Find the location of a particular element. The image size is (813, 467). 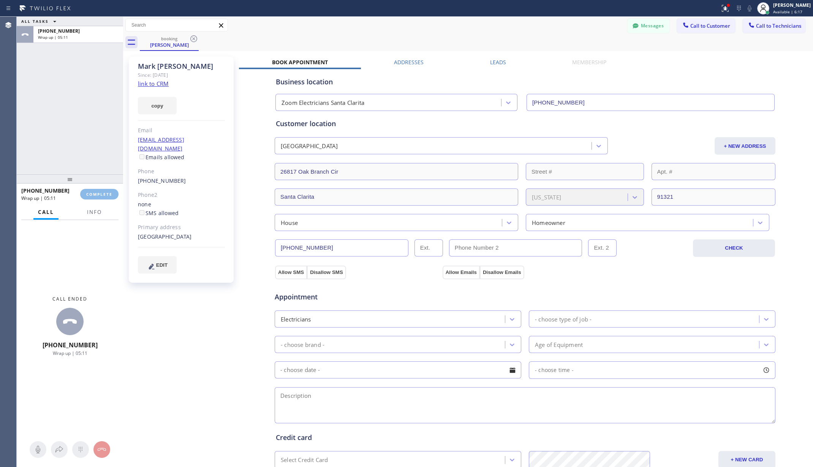

label: Membership is located at coordinates (590, 62).